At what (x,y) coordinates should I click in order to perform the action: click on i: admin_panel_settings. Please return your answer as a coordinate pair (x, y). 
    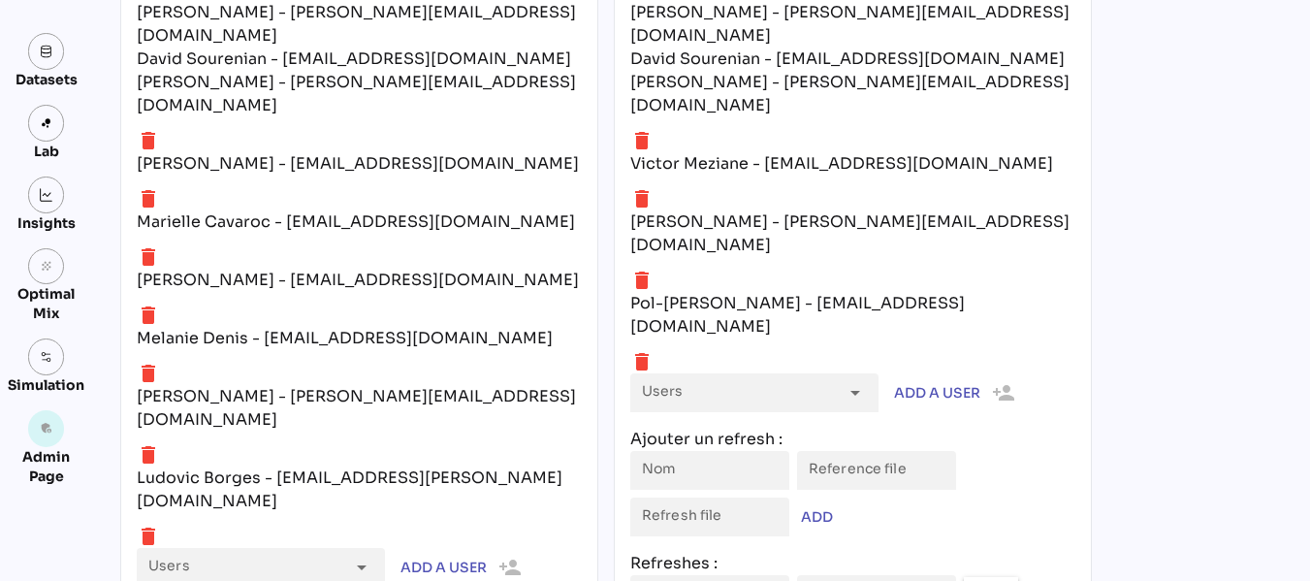
    Looking at the image, I should click on (47, 428).